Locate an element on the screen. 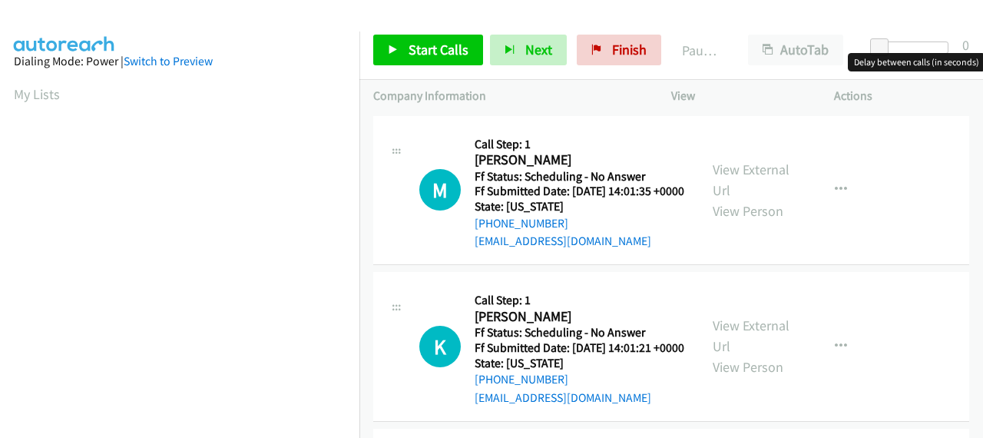 The width and height of the screenshot is (983, 438). p: Actions is located at coordinates (902, 96).